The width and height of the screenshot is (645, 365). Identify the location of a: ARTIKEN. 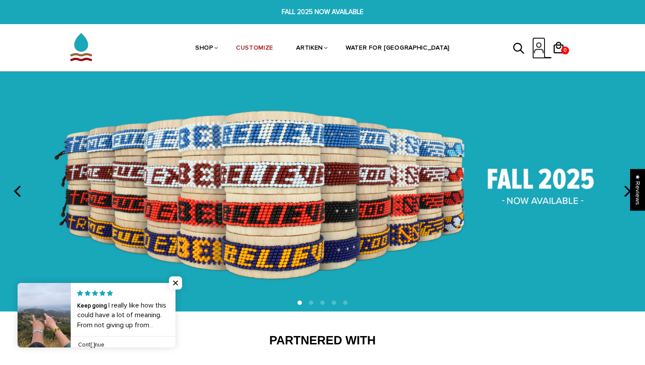
(309, 49).